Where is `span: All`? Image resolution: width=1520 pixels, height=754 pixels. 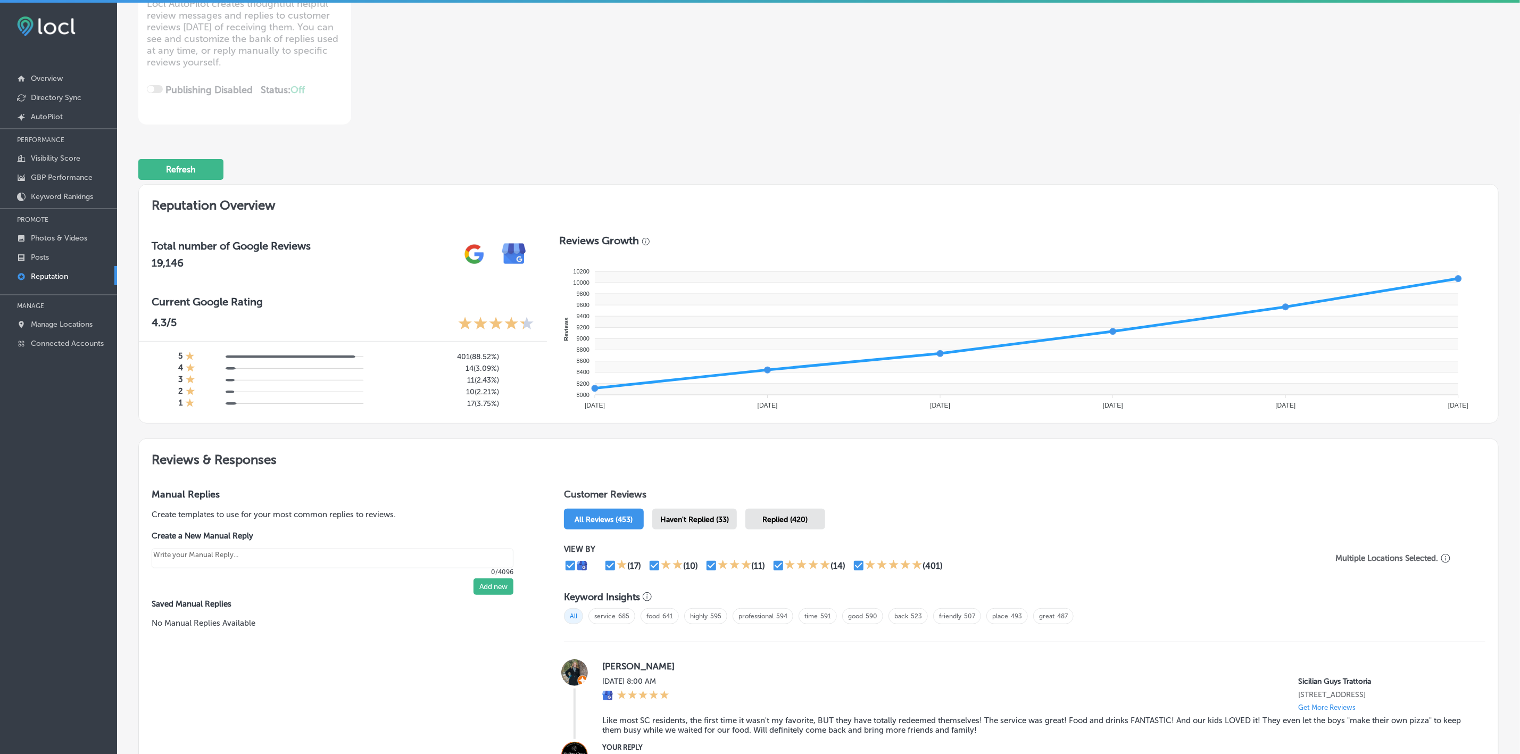
span: All is located at coordinates (573, 616).